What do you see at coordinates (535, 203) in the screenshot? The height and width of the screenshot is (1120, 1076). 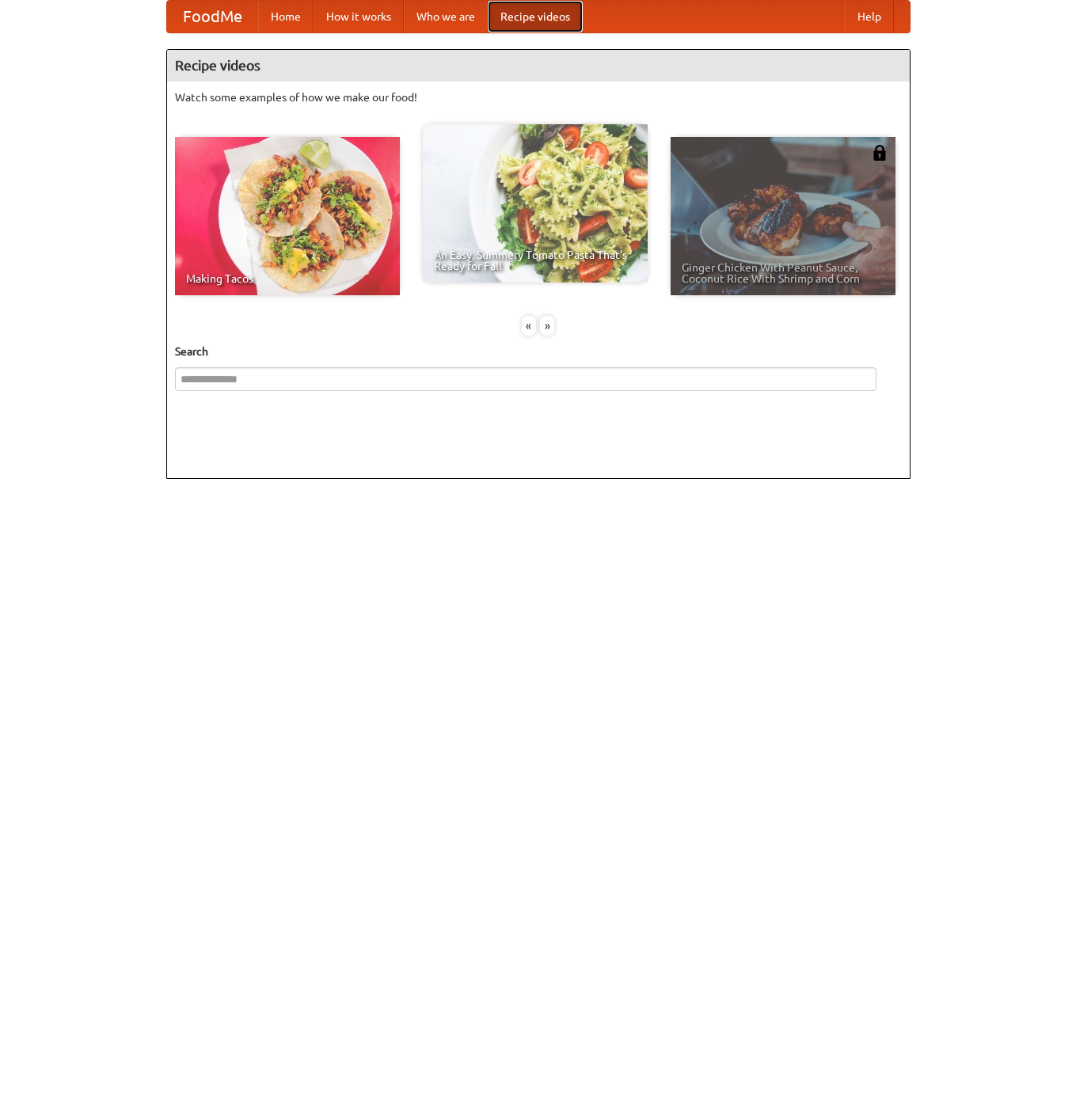 I see `a: An Easy, Summery Tomato Pasta That's Ready for Fall` at bounding box center [535, 203].